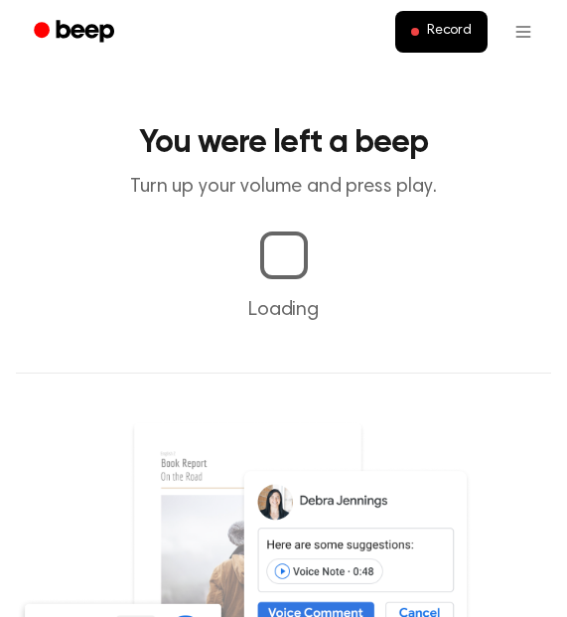 Image resolution: width=567 pixels, height=617 pixels. What do you see at coordinates (523, 32) in the screenshot?
I see `button: Open menu` at bounding box center [523, 32].